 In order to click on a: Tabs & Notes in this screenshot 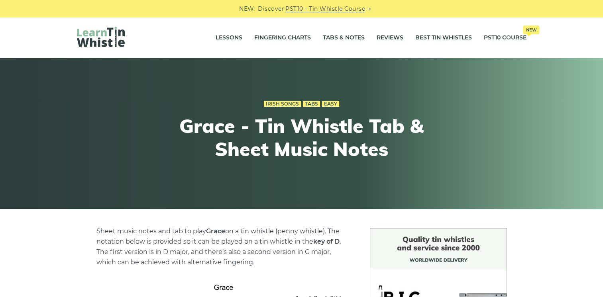, I will do `click(344, 38)`.